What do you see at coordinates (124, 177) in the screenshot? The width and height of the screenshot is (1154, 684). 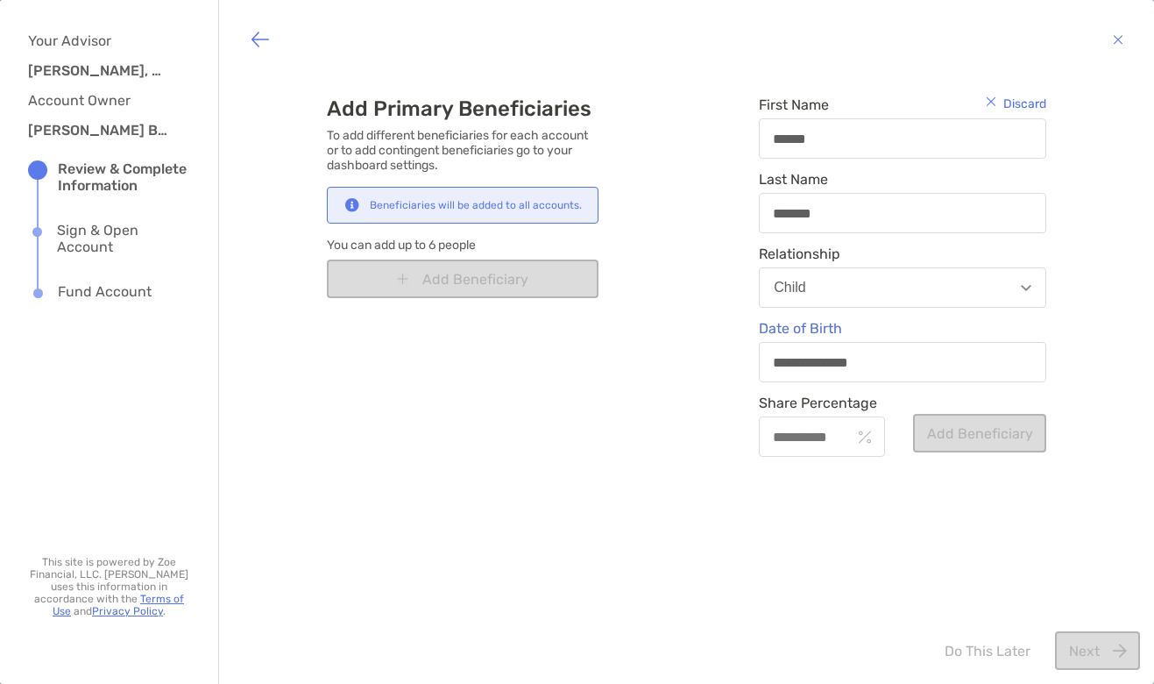 I see `div: Review & Complete Information` at bounding box center [124, 177].